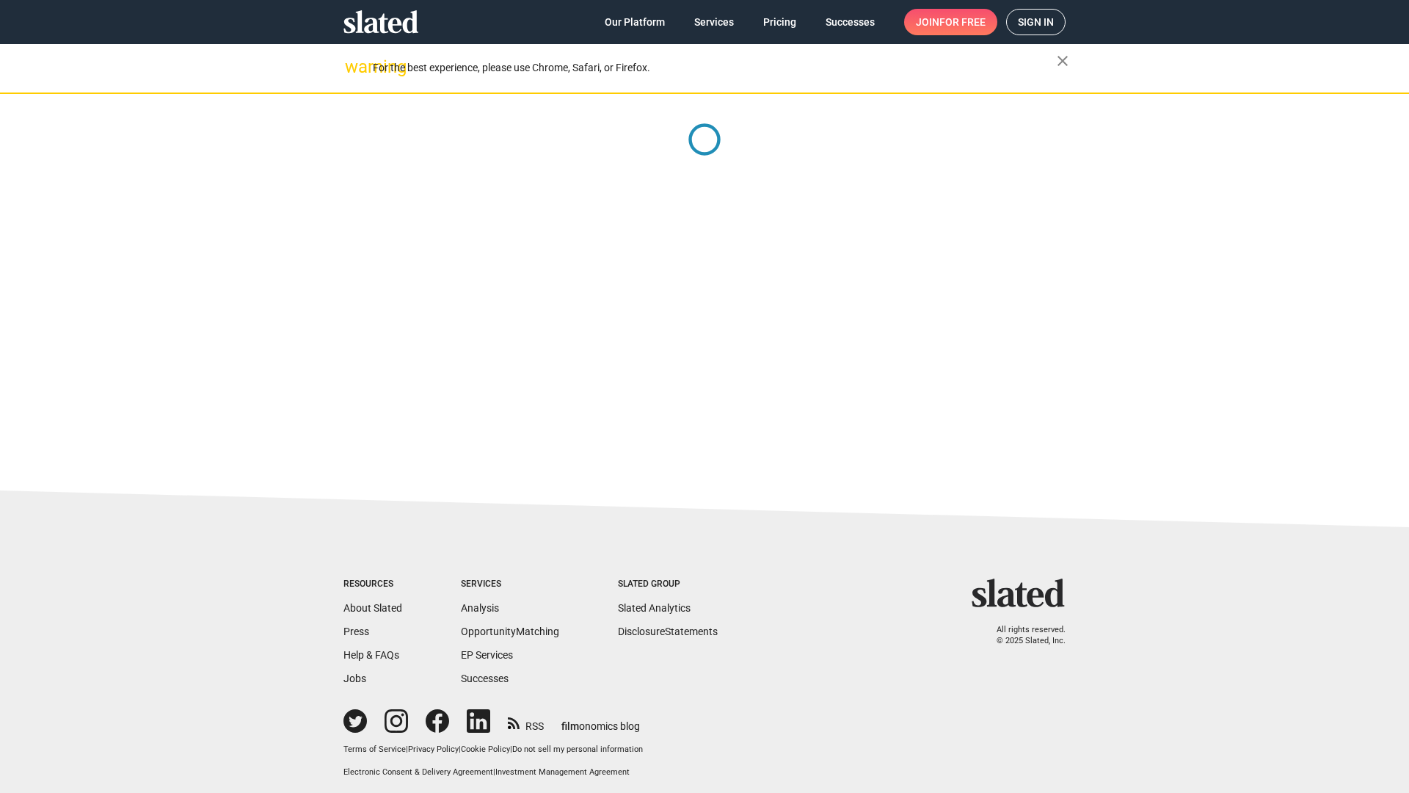 This screenshot has height=793, width=1409. I want to click on a: EP Services, so click(487, 655).